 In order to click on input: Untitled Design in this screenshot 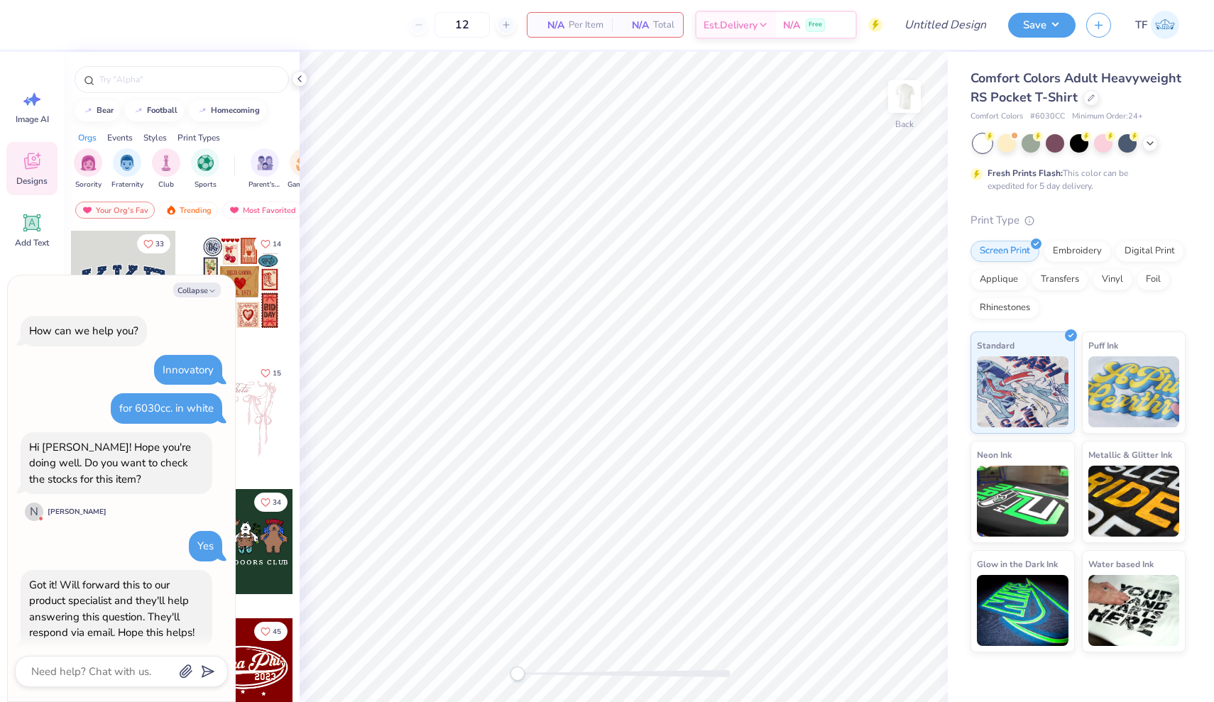, I will do `click(945, 25)`.